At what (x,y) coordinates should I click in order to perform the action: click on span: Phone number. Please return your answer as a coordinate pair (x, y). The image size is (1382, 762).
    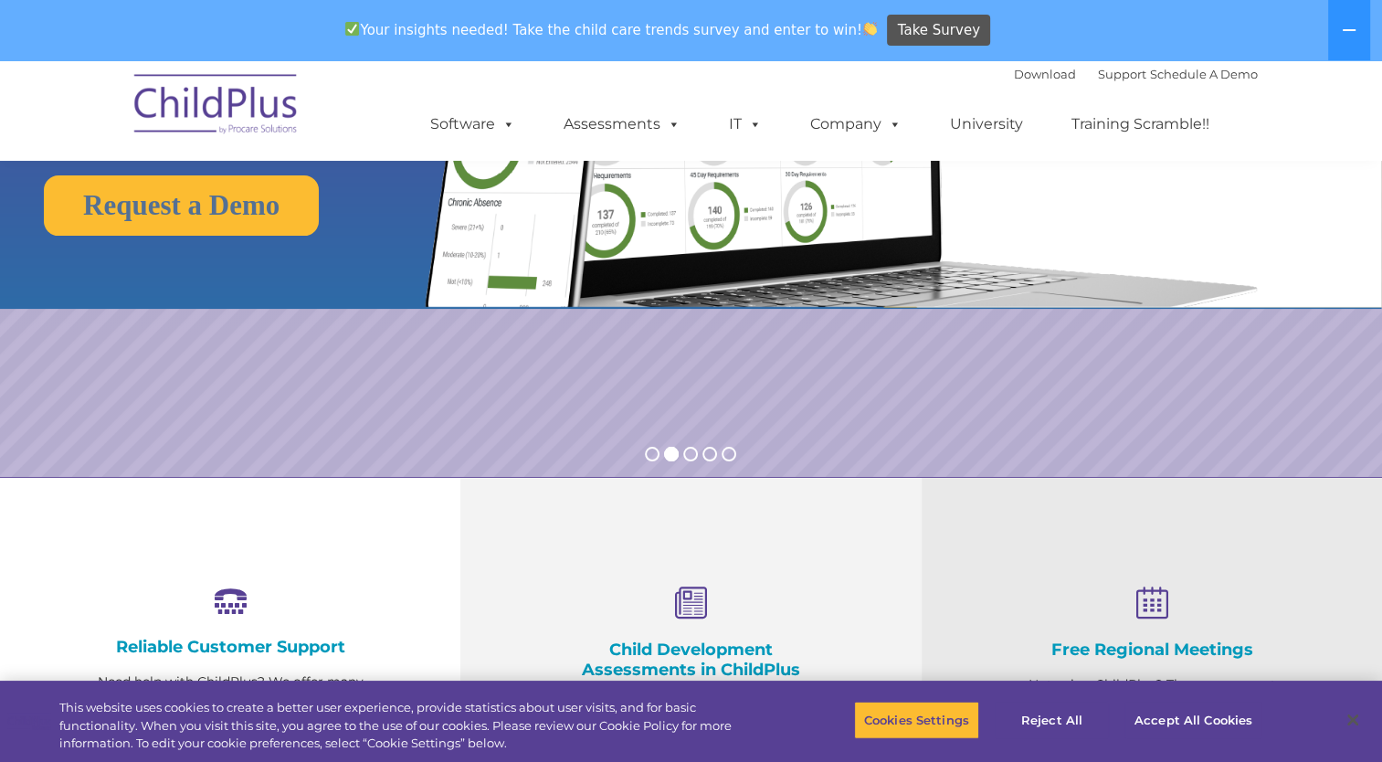
    Looking at the image, I should click on (292, 202).